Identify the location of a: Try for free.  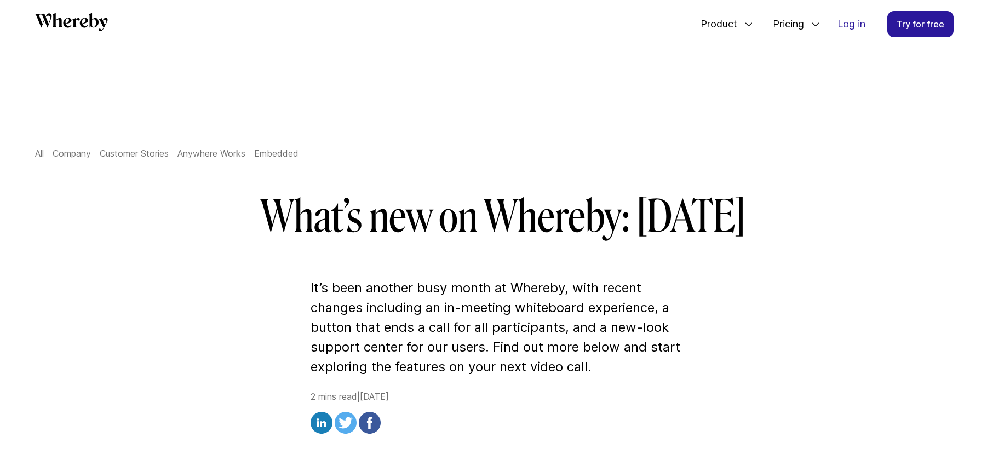
(920, 24).